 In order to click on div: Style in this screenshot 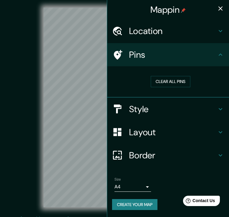, I will do `click(168, 109)`.